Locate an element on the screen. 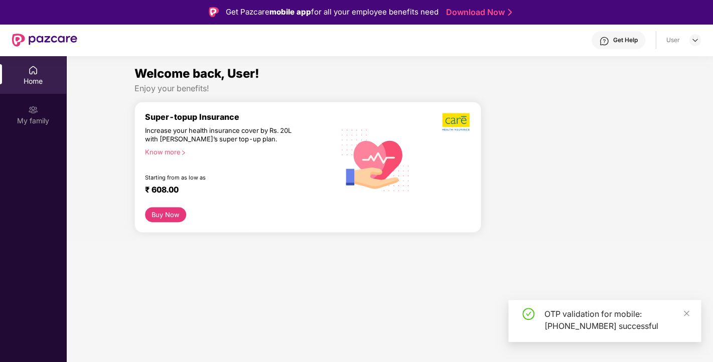 Image resolution: width=713 pixels, height=362 pixels. img: Stroke is located at coordinates (510, 12).